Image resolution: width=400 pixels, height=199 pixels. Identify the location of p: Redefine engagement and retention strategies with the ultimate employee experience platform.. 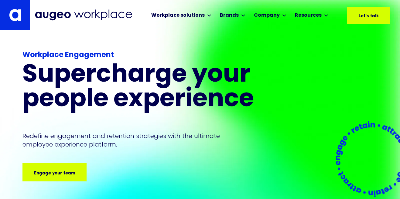
(127, 140).